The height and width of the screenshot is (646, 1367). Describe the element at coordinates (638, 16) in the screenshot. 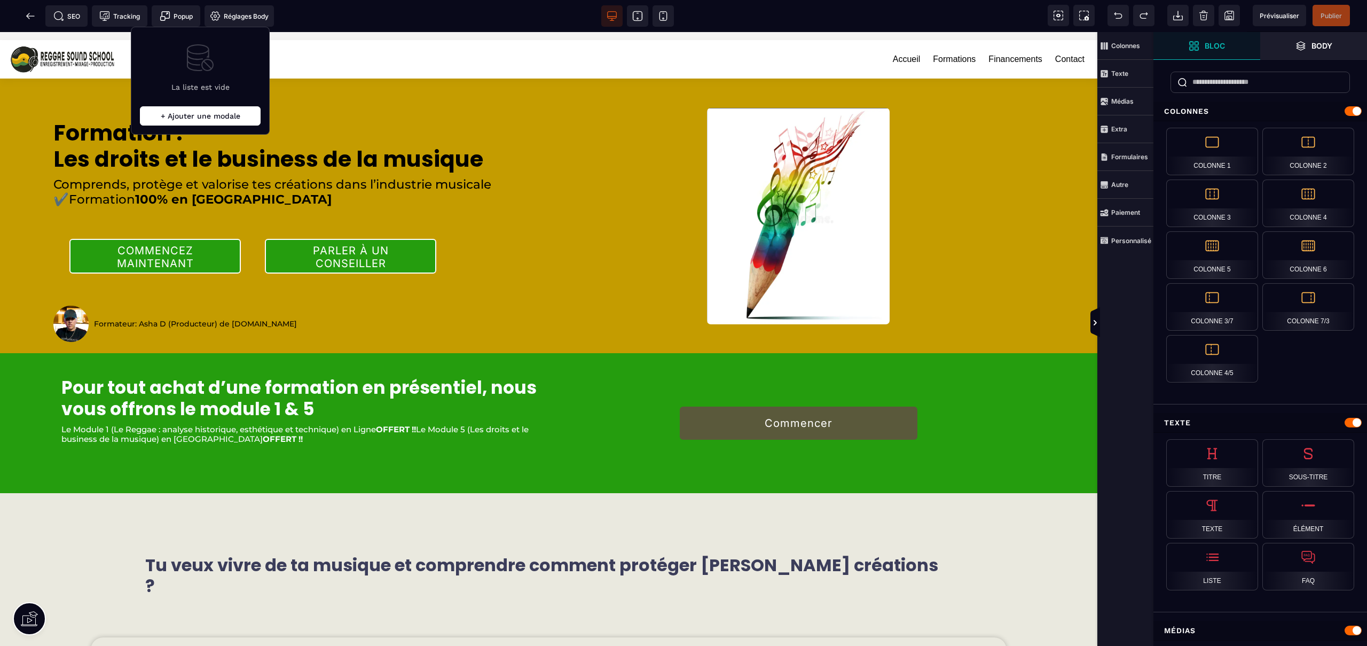

I see `span: Voir tablette` at that location.